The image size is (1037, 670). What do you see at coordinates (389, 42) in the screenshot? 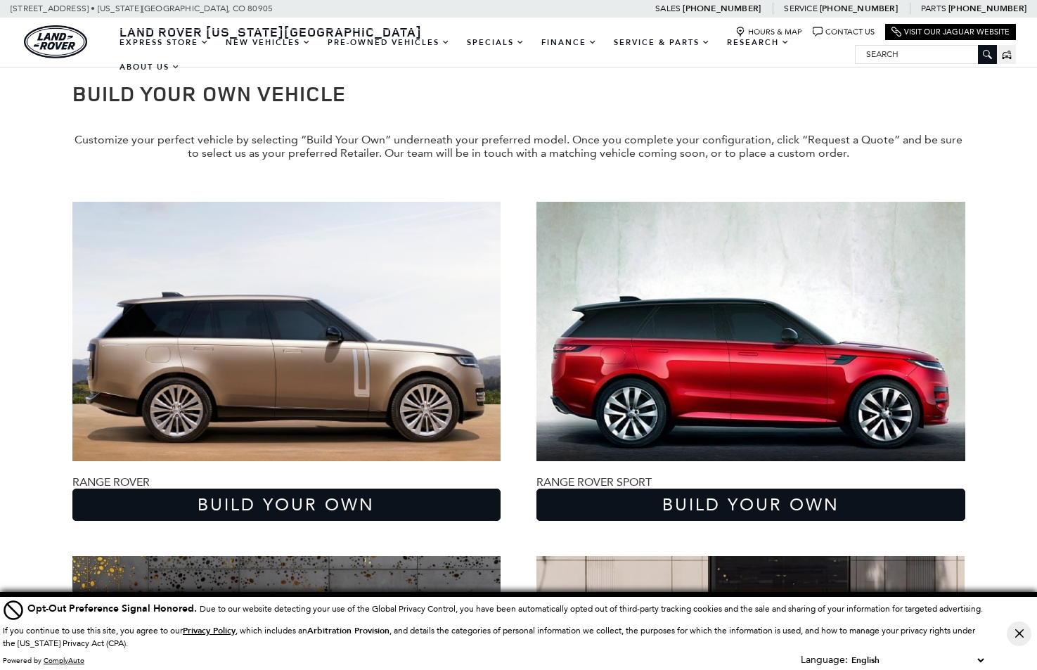
I see `a: Pre-Owned Vehicles` at bounding box center [389, 42].